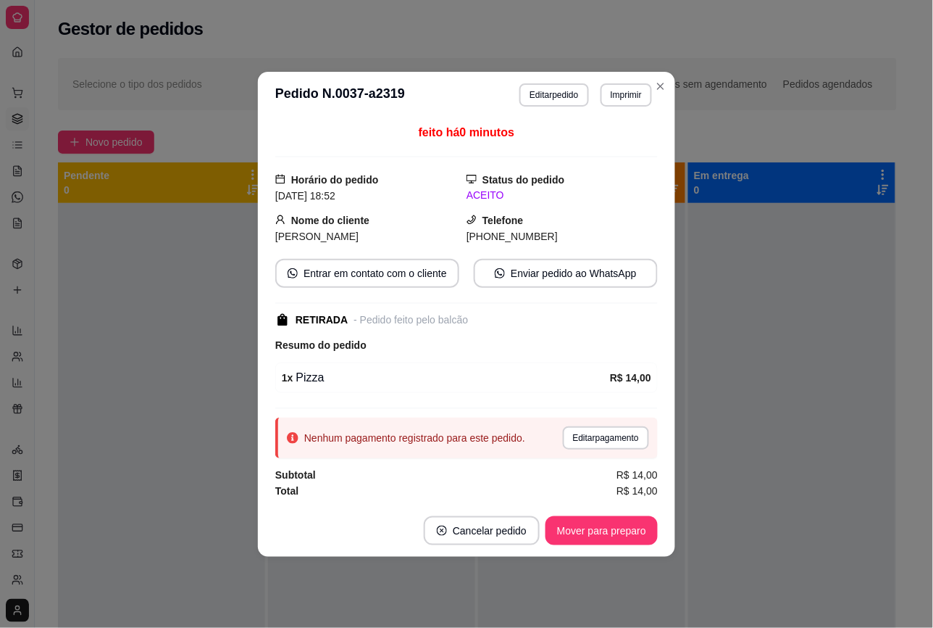 Image resolution: width=933 pixels, height=628 pixels. Describe the element at coordinates (626, 95) in the screenshot. I see `button: Imprimir` at that location.